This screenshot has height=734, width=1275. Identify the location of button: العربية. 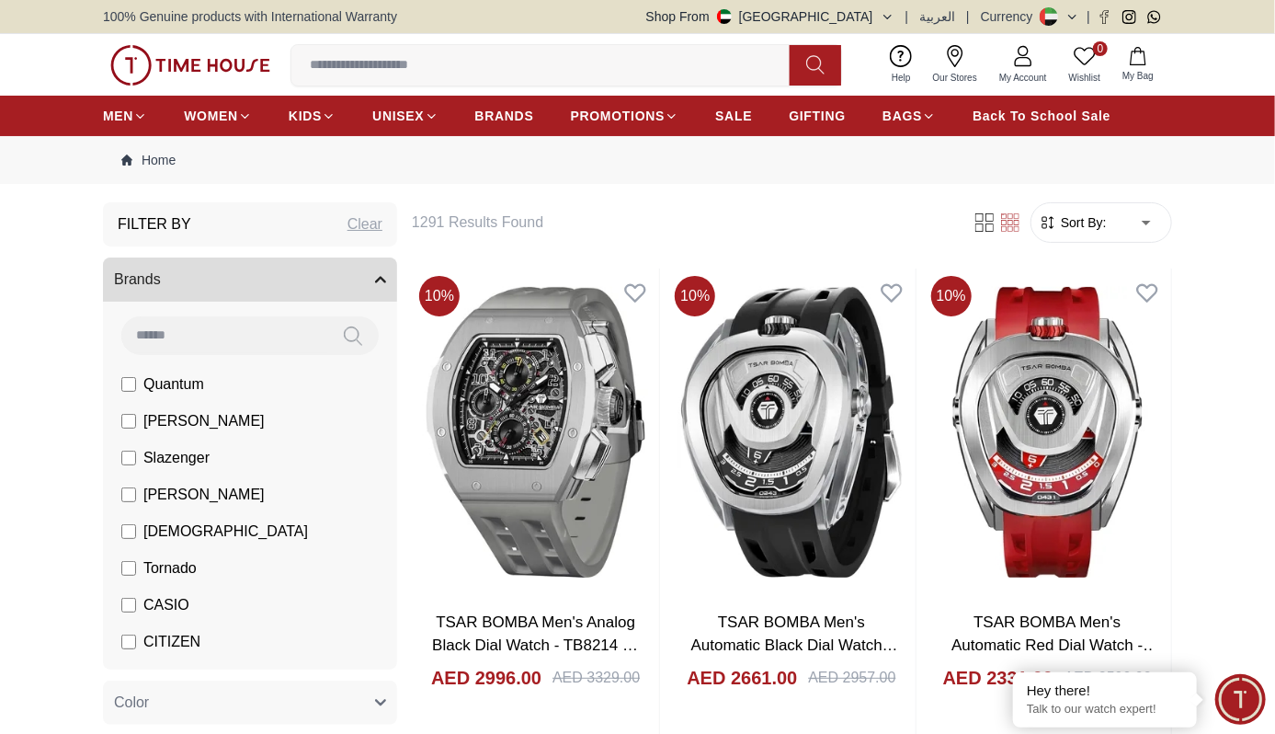
(937, 17).